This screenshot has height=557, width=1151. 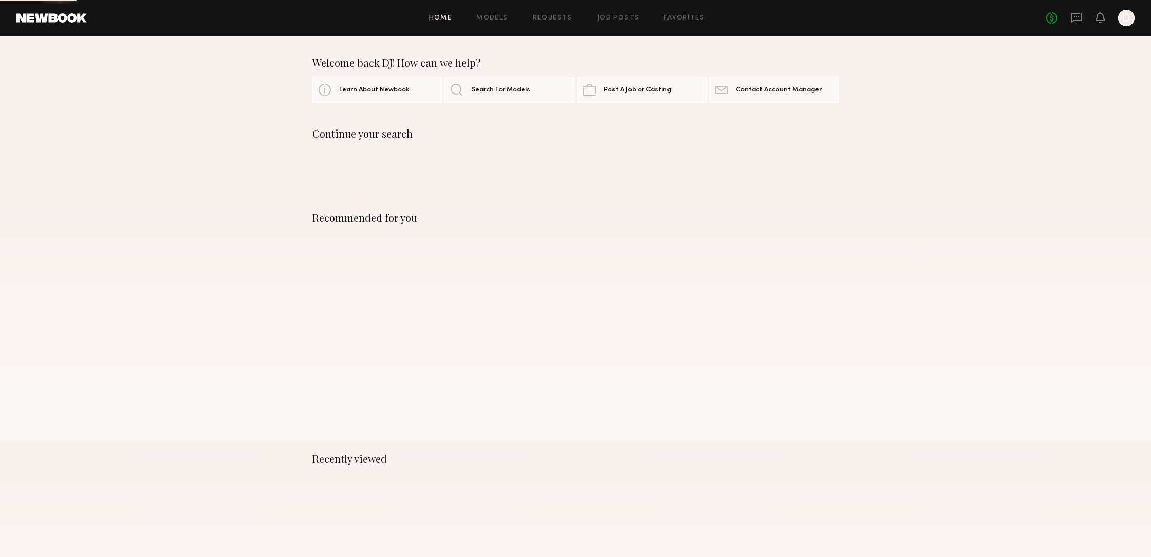 What do you see at coordinates (774, 90) in the screenshot?
I see `a: Contact Account Manager` at bounding box center [774, 90].